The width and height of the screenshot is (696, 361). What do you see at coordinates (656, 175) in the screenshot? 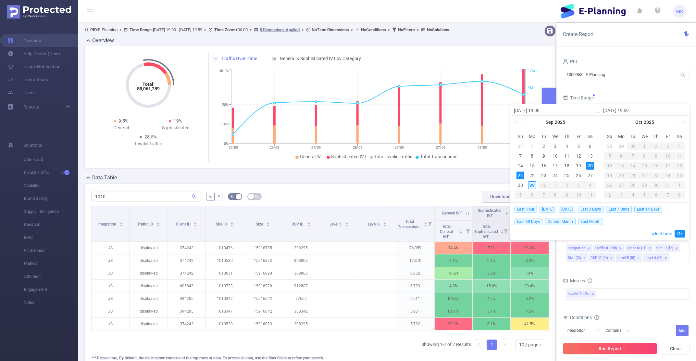
I see `td: October 23, 2025` at bounding box center [656, 175].